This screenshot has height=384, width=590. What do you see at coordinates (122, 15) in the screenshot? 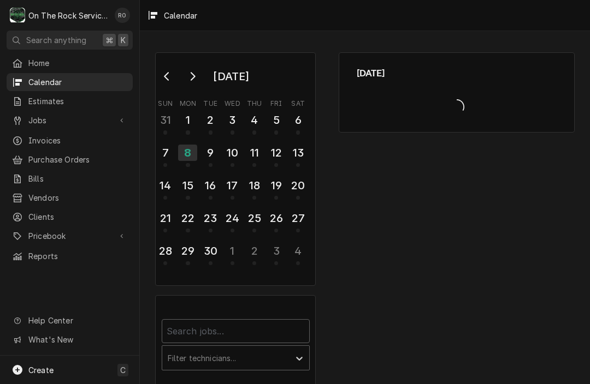
I see `div: RO` at bounding box center [122, 15].